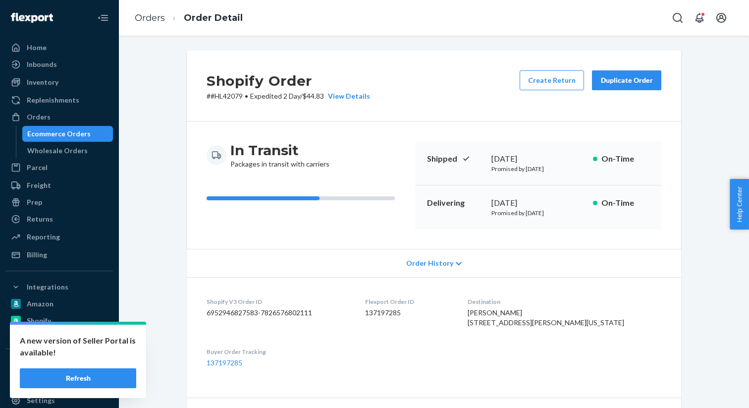 The height and width of the screenshot is (408, 749). What do you see at coordinates (288, 81) in the screenshot?
I see `h2: Shopify Order` at bounding box center [288, 81].